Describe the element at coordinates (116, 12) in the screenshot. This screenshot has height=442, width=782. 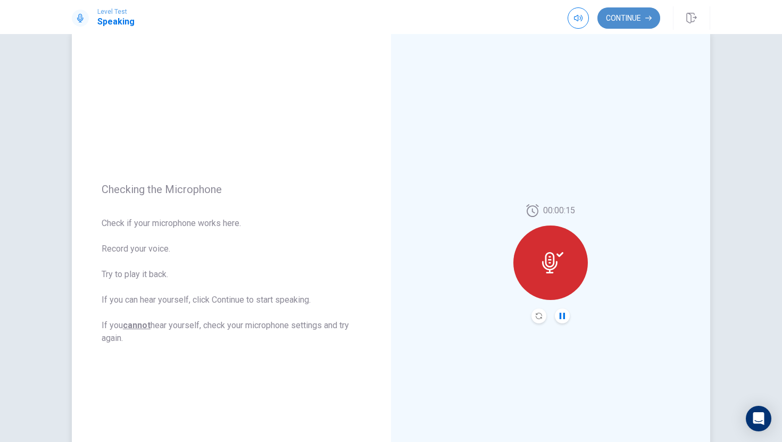
I see `span: Level Test` at that location.